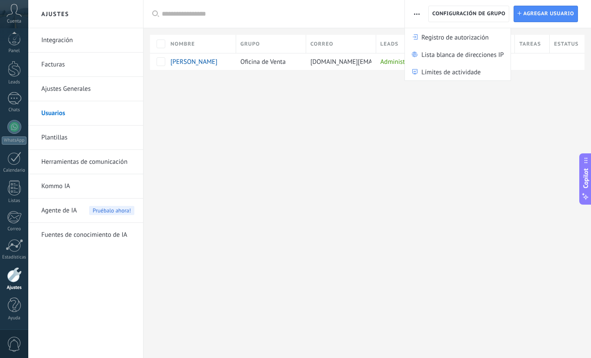 The image size is (591, 358). What do you see at coordinates (458, 37) in the screenshot?
I see `a: Registro de autorización` at bounding box center [458, 37].